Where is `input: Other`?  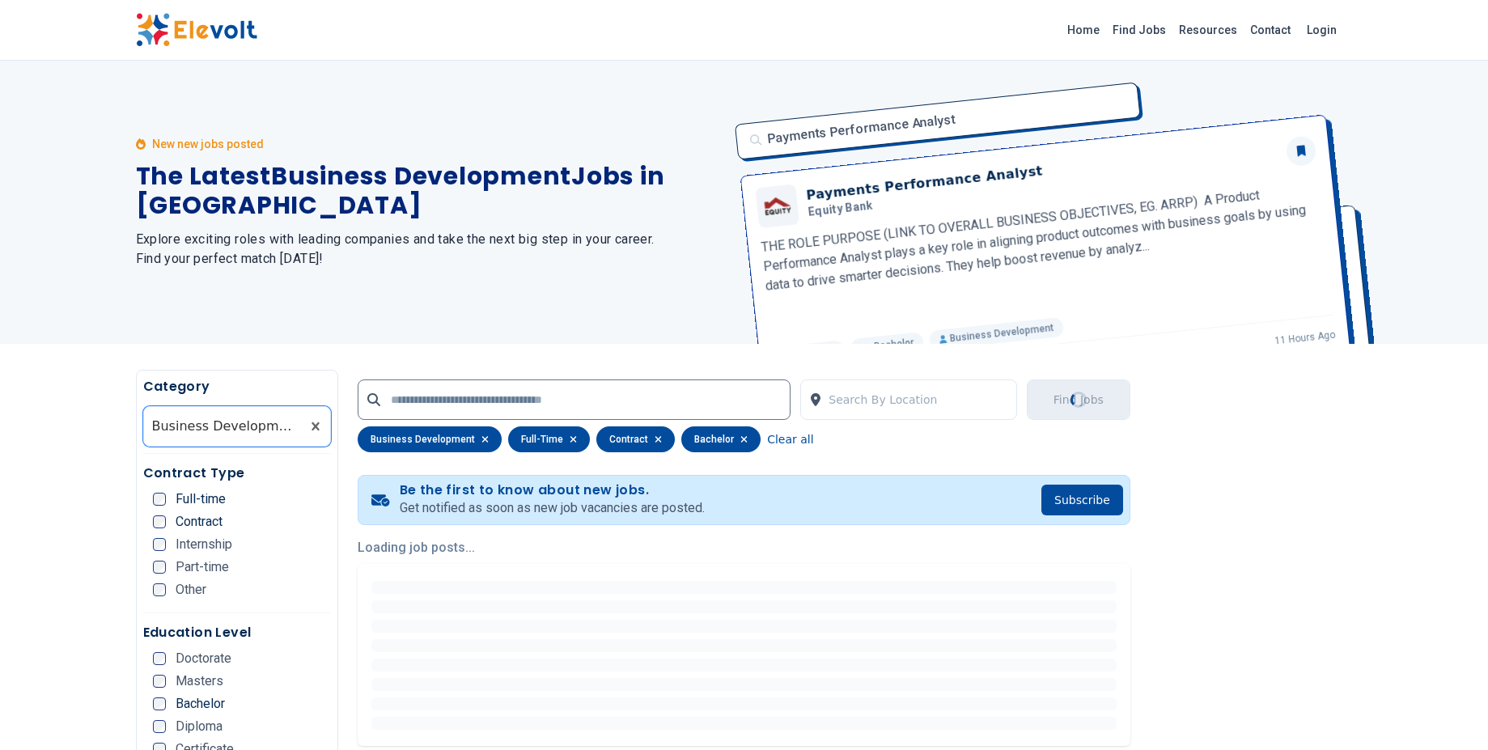
input: Other is located at coordinates (159, 590).